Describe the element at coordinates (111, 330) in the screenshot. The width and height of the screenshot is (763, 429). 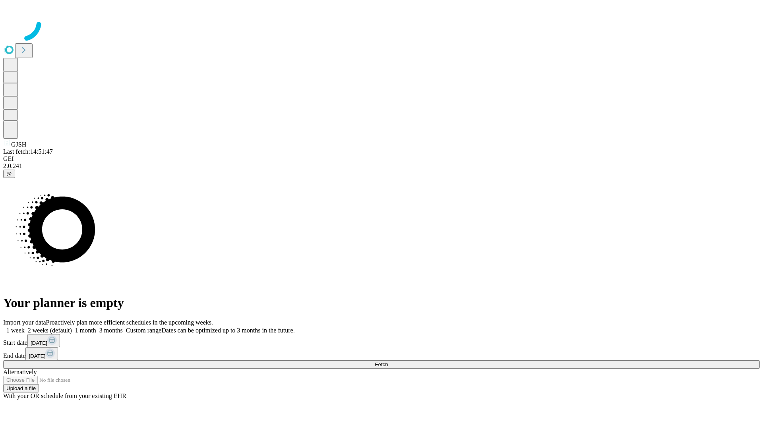
I see `span: 3 months` at that location.